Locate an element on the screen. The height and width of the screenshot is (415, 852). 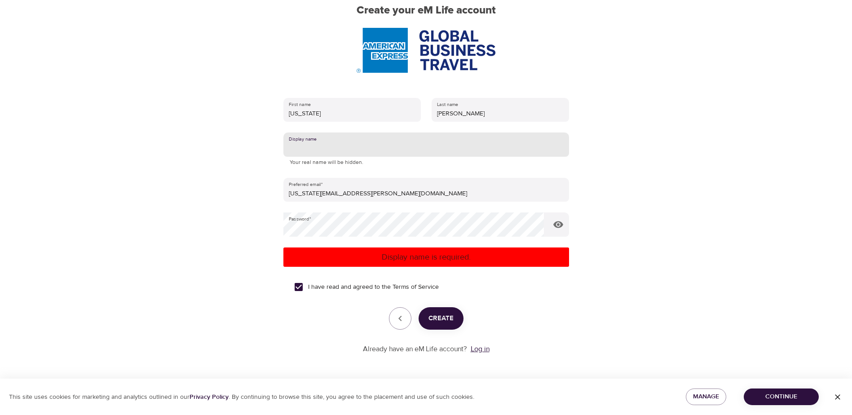
b: Privacy Policy is located at coordinates (209, 397).